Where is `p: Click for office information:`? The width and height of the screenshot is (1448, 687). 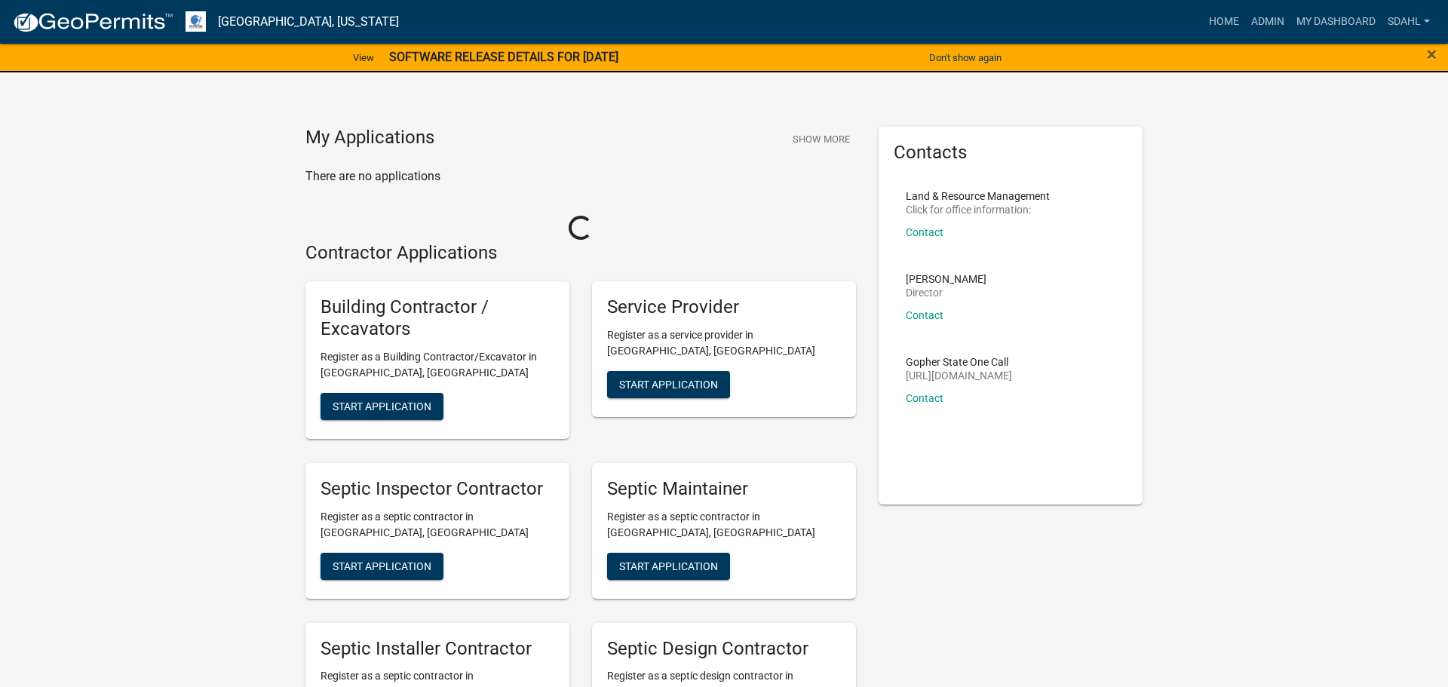
p: Click for office information: is located at coordinates (978, 210).